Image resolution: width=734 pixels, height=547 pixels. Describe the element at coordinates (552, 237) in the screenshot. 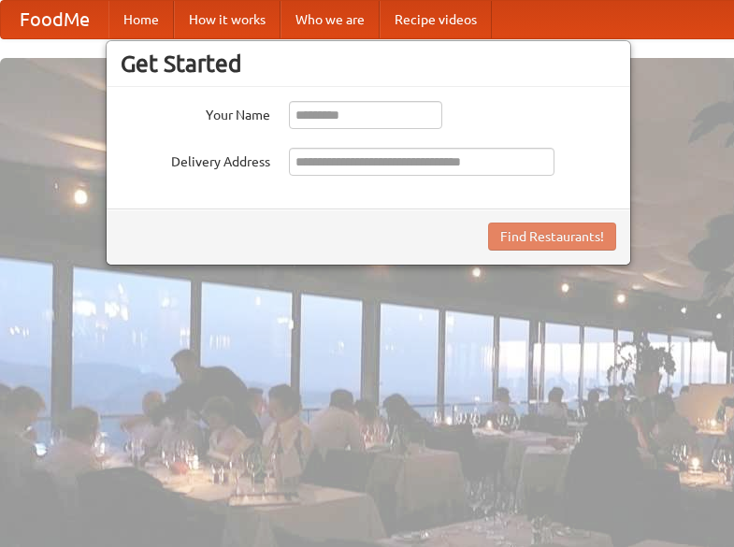

I see `button: Find Restaurants!` at that location.